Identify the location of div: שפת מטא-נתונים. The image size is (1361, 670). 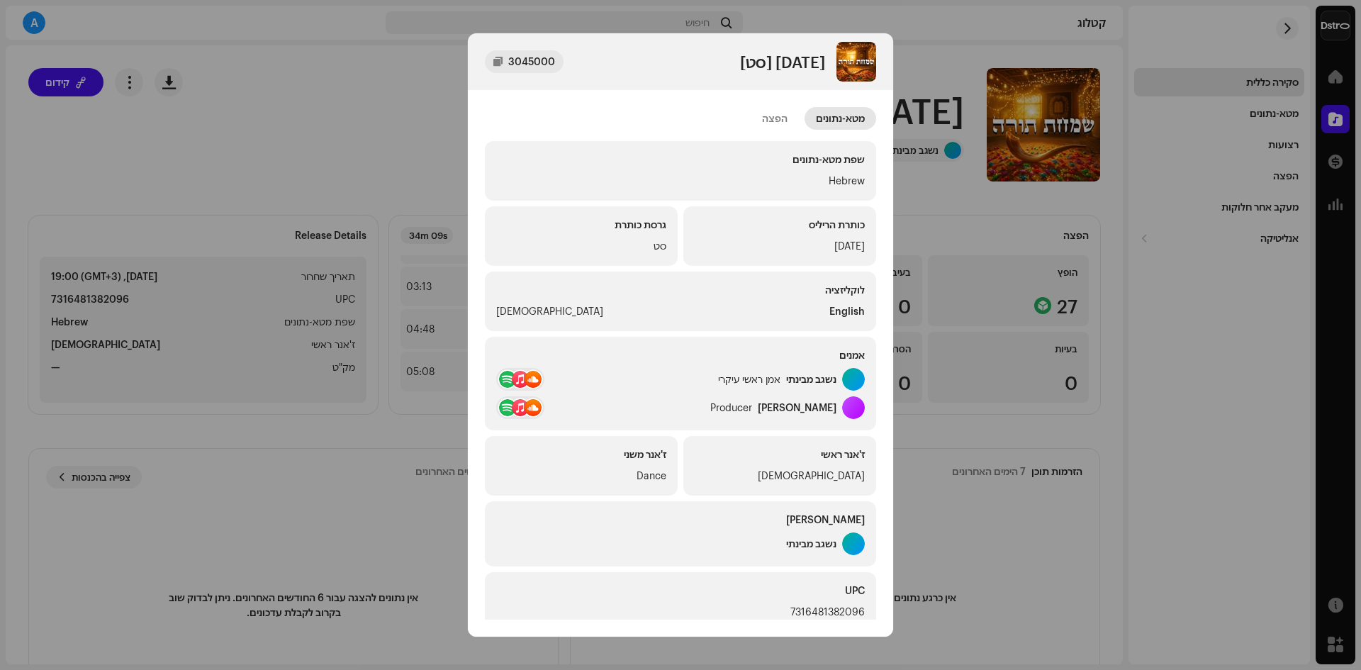
(680, 159).